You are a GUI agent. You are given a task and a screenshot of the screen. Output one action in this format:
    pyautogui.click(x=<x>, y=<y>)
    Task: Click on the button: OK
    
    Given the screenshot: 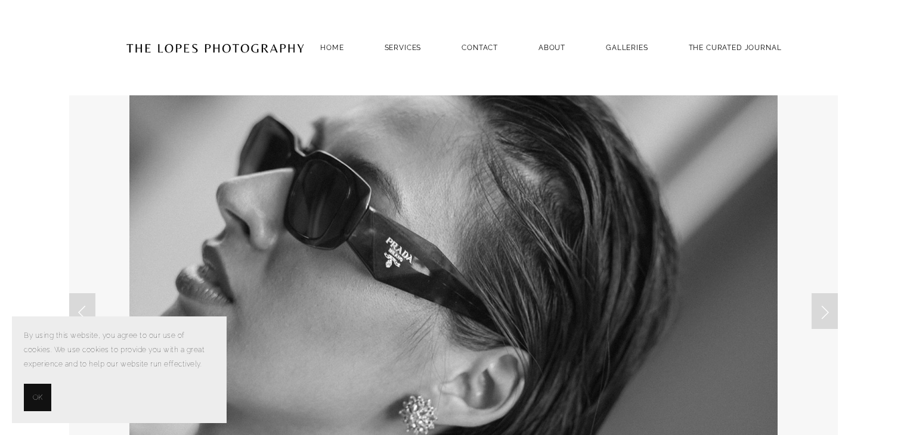 What is the action you would take?
    pyautogui.click(x=38, y=398)
    